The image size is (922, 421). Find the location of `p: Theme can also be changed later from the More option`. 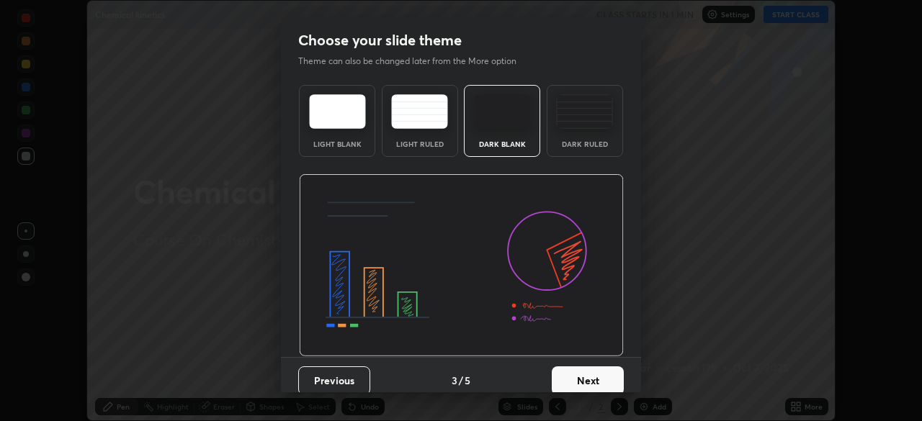

p: Theme can also be changed later from the More option is located at coordinates (415, 61).